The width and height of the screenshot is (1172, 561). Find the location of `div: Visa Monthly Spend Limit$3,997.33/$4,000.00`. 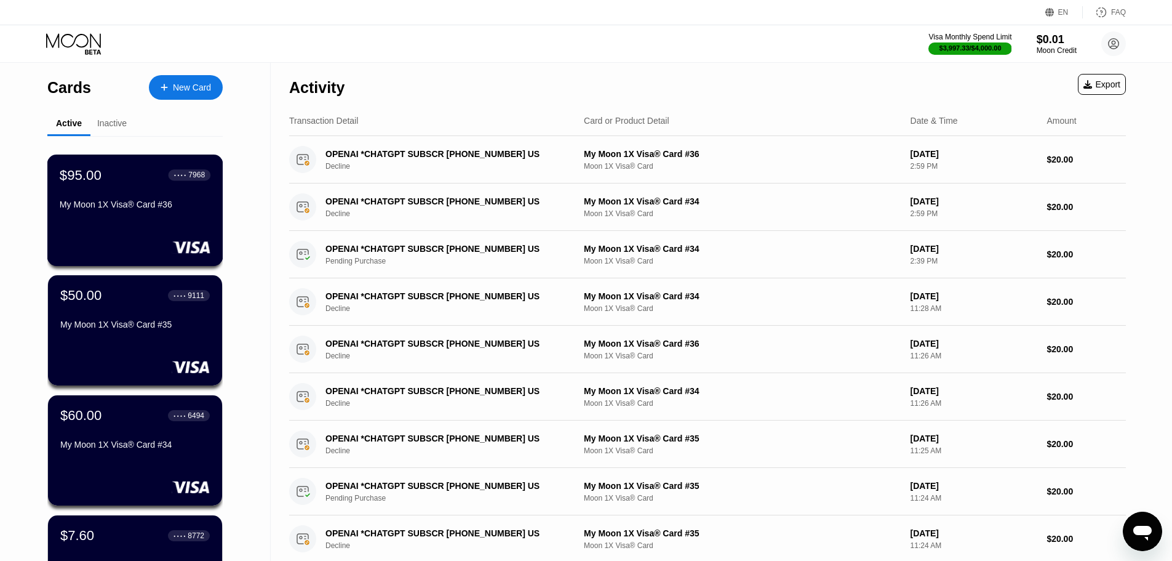

div: Visa Monthly Spend Limit$3,997.33/$4,000.00 is located at coordinates (970, 44).